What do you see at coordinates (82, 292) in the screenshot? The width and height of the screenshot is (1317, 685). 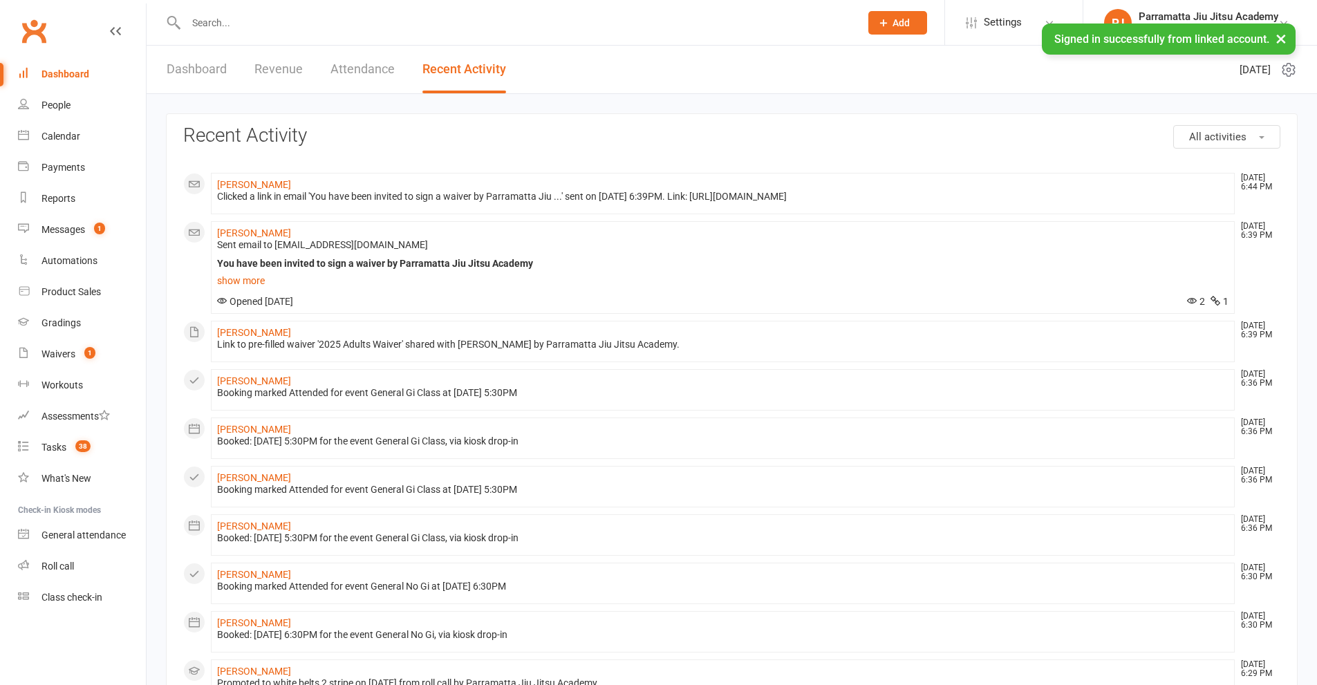 I see `a: Product Sales` at bounding box center [82, 292].